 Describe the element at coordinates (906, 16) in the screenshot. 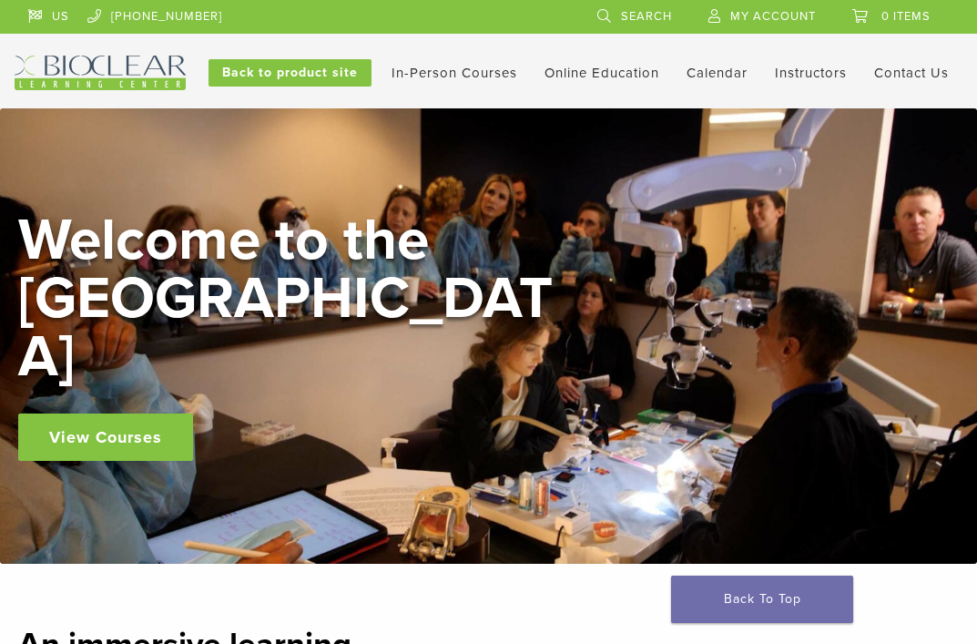

I see `span: 0 items` at that location.